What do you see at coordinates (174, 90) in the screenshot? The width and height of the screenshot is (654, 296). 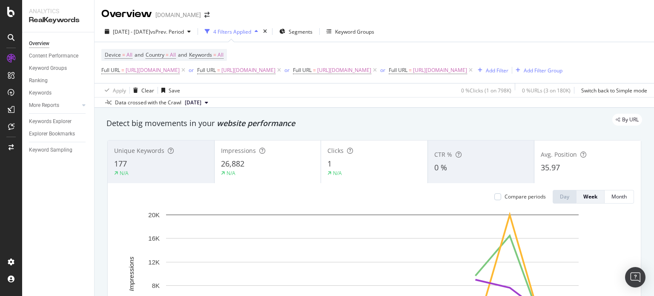 I see `div: Save` at bounding box center [174, 90].